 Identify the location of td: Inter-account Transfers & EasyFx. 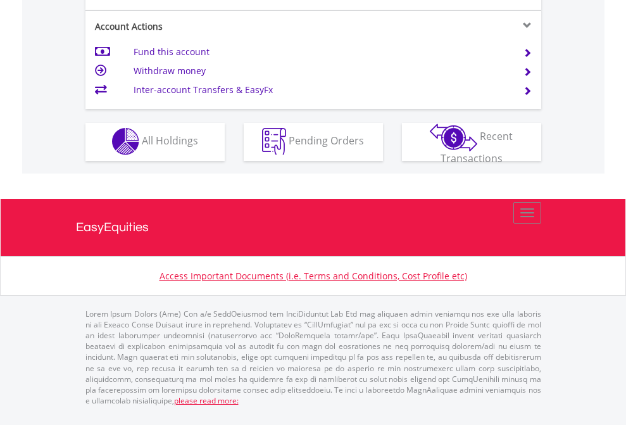
(320, 90).